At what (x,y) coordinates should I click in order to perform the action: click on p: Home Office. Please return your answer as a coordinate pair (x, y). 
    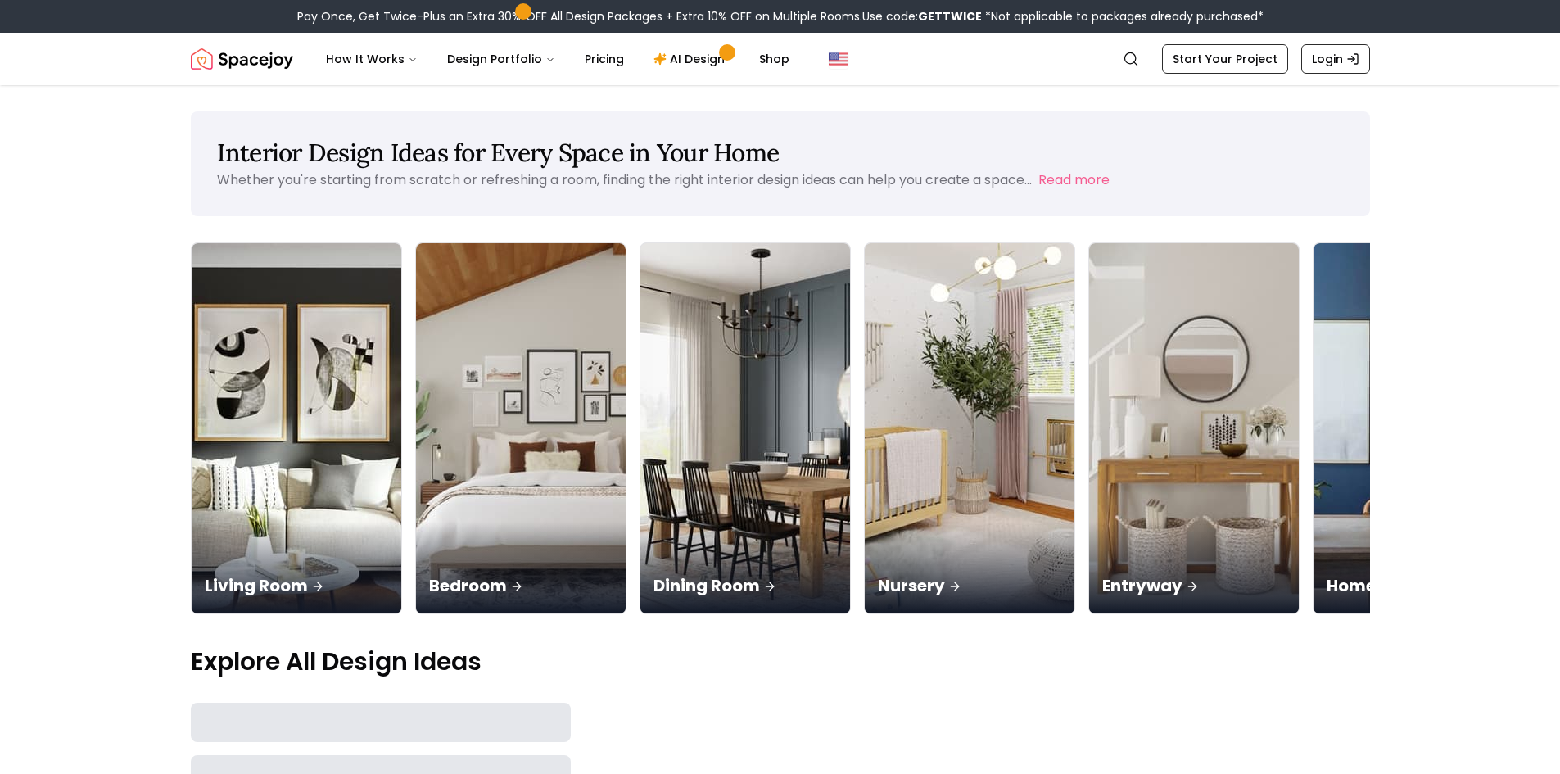
    Looking at the image, I should click on (1418, 585).